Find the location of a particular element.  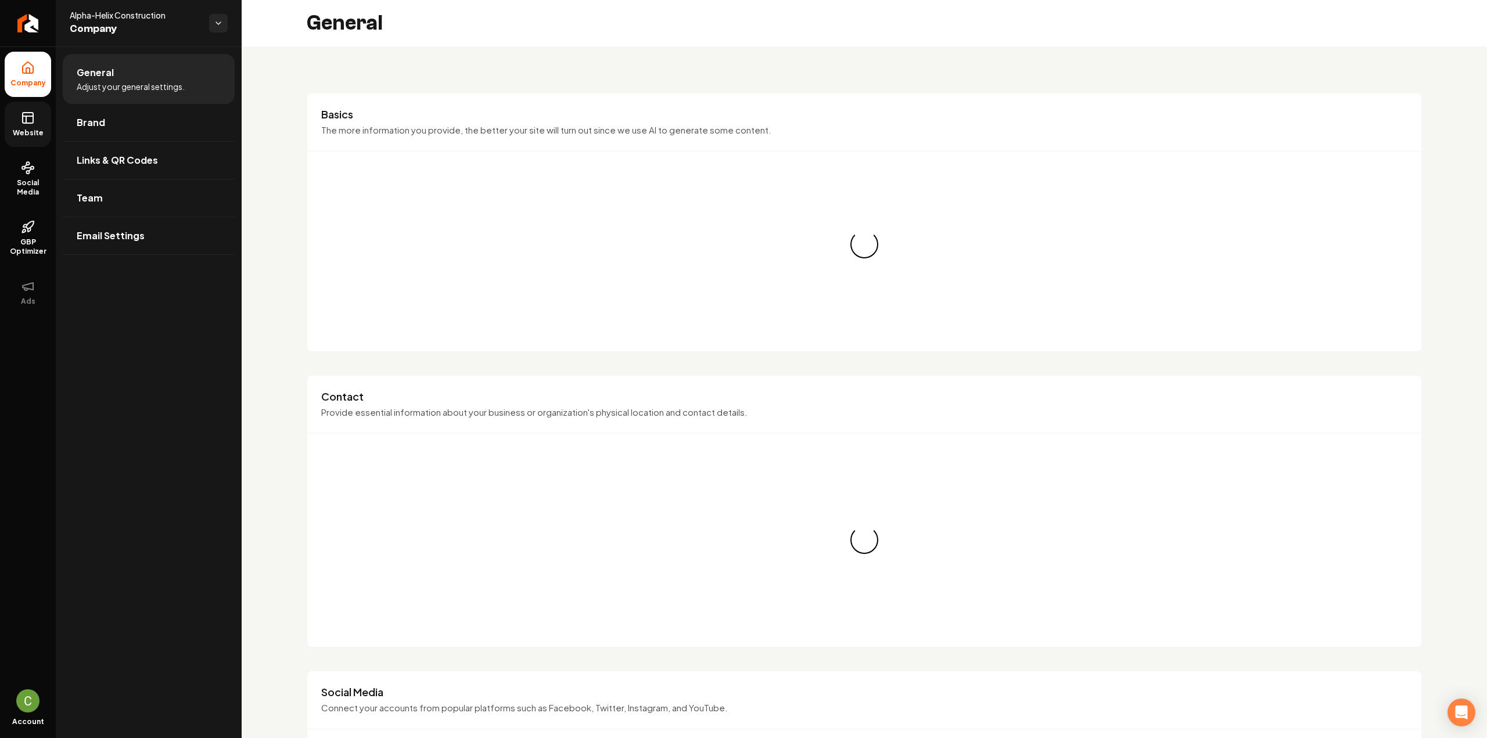

h3: Contact is located at coordinates (864, 397).